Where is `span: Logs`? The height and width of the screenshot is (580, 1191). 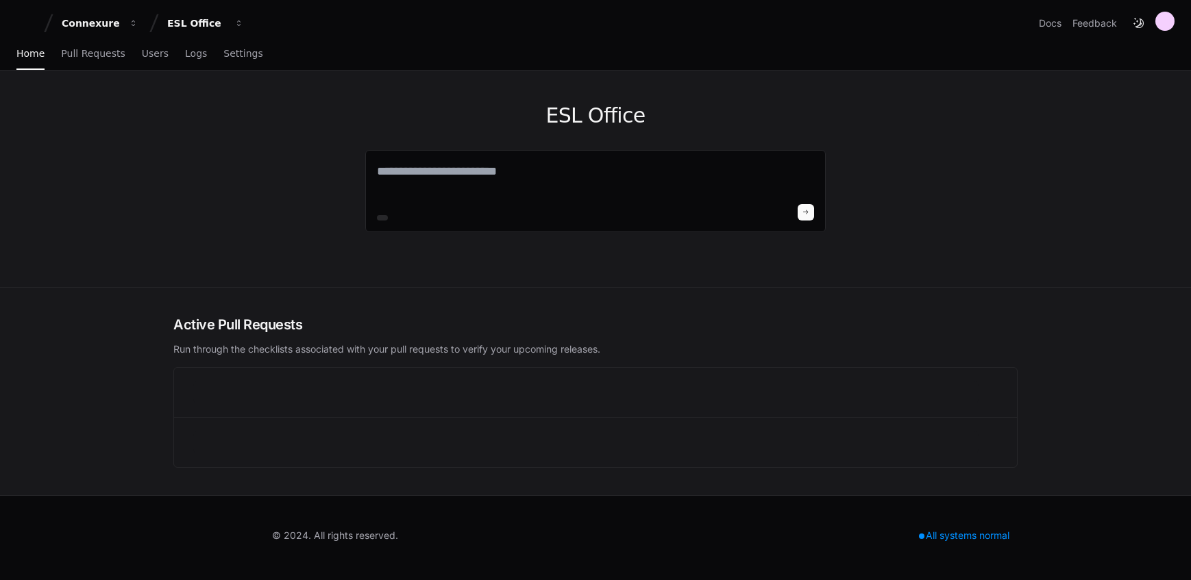
span: Logs is located at coordinates (196, 53).